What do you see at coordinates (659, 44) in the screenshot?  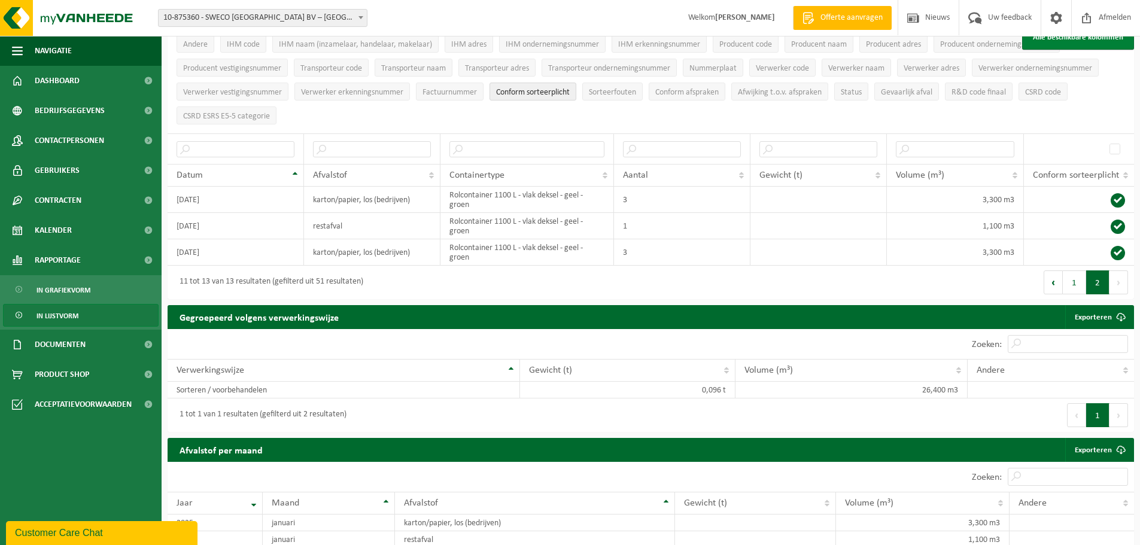 I see `span: IHM erkenningsnummer` at bounding box center [659, 44].